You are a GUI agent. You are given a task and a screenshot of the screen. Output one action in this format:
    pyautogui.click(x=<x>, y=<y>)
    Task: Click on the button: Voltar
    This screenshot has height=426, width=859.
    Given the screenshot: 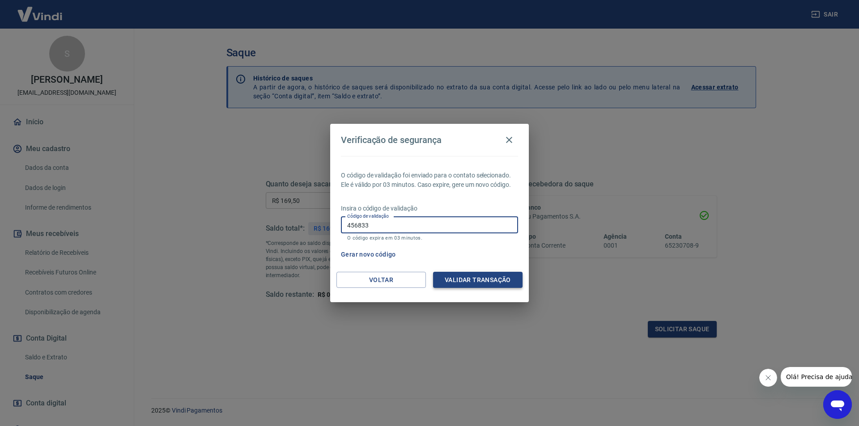 What is the action you would take?
    pyautogui.click(x=381, y=280)
    